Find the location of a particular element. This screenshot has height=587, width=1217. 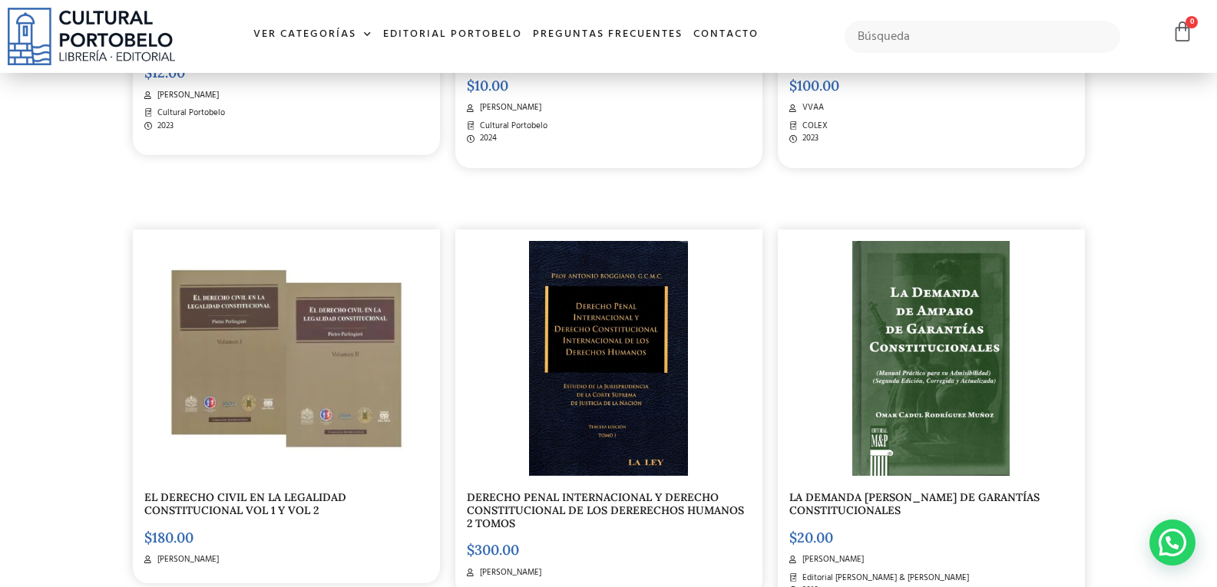

bdi: 10.00 is located at coordinates (487, 85).